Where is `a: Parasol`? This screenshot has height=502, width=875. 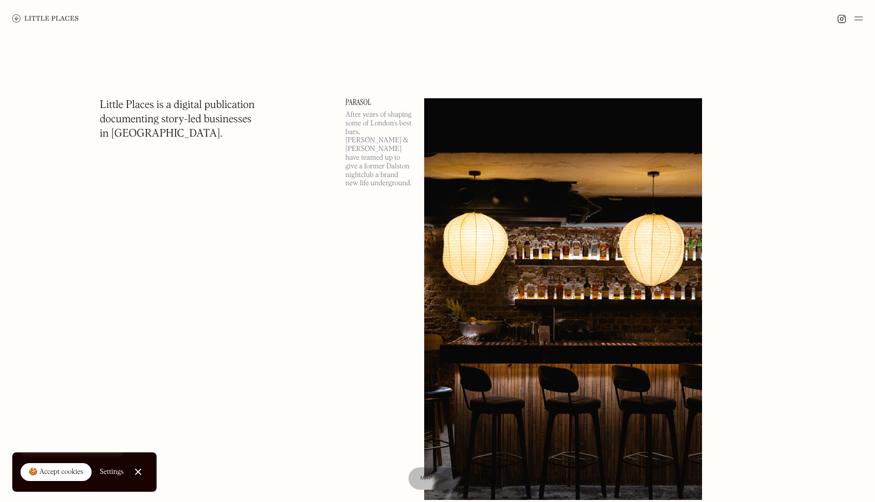
a: Parasol is located at coordinates (379, 102).